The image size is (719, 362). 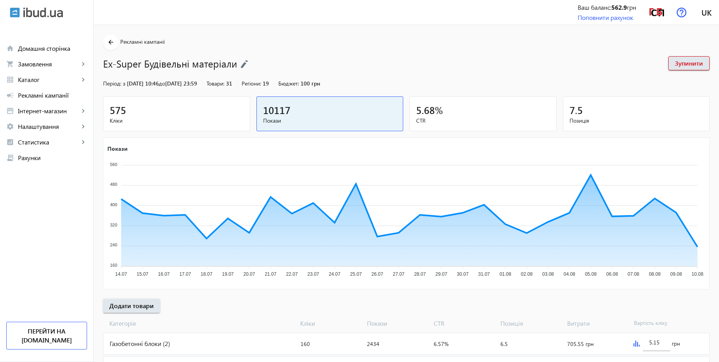 I want to click on tspan: 16.07, so click(x=164, y=274).